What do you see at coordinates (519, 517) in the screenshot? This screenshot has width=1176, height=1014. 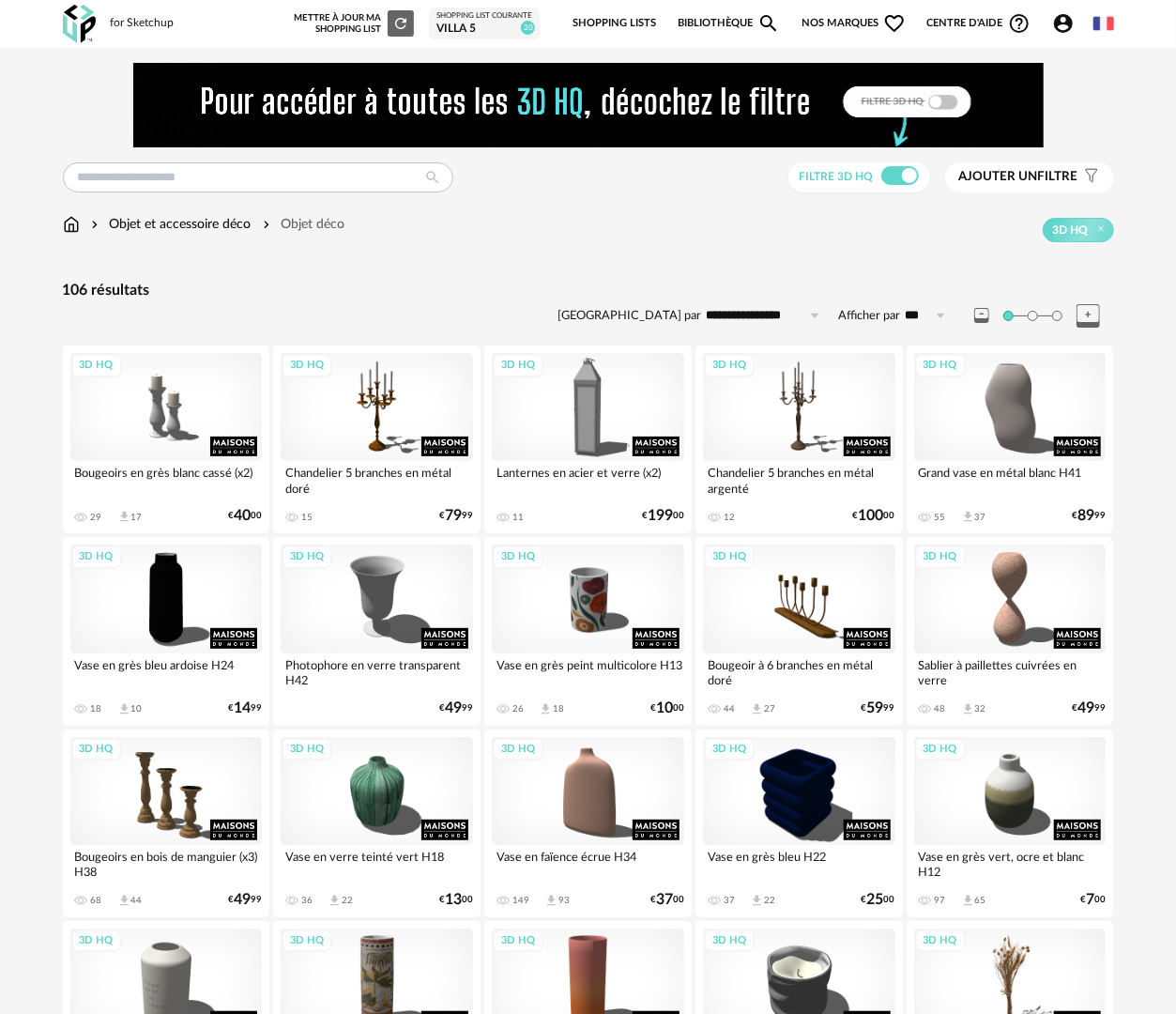 I see `div: 11` at bounding box center [519, 517].